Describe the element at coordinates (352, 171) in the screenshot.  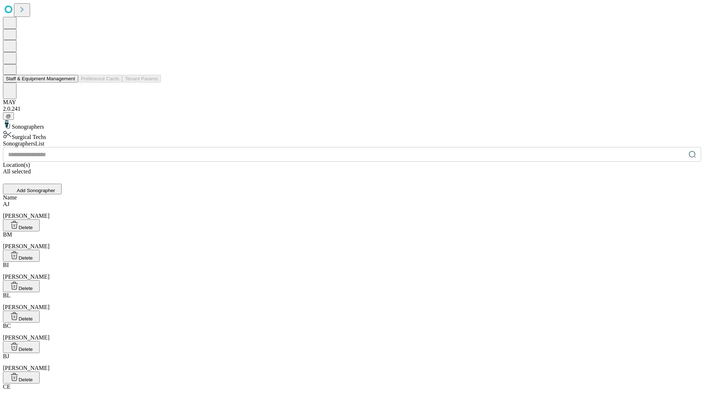
I see `div: All selected` at that location.